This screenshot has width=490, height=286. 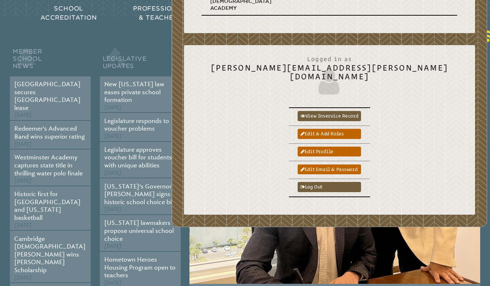 I want to click on span: Professional Development & Teacher Certification, so click(x=186, y=13).